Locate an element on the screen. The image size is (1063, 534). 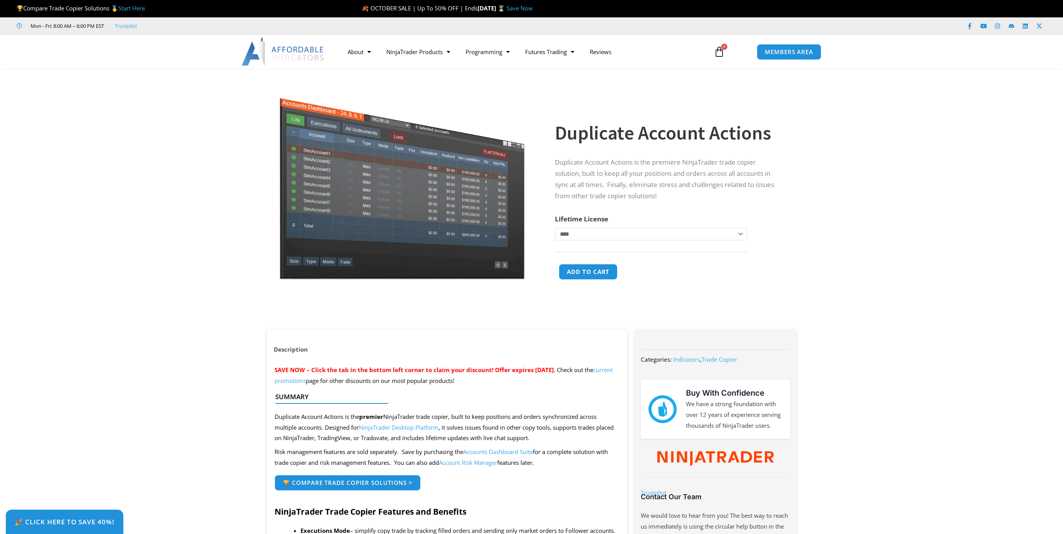
a: 🏆 Compare Trade Copier Solutions > is located at coordinates (348, 483).